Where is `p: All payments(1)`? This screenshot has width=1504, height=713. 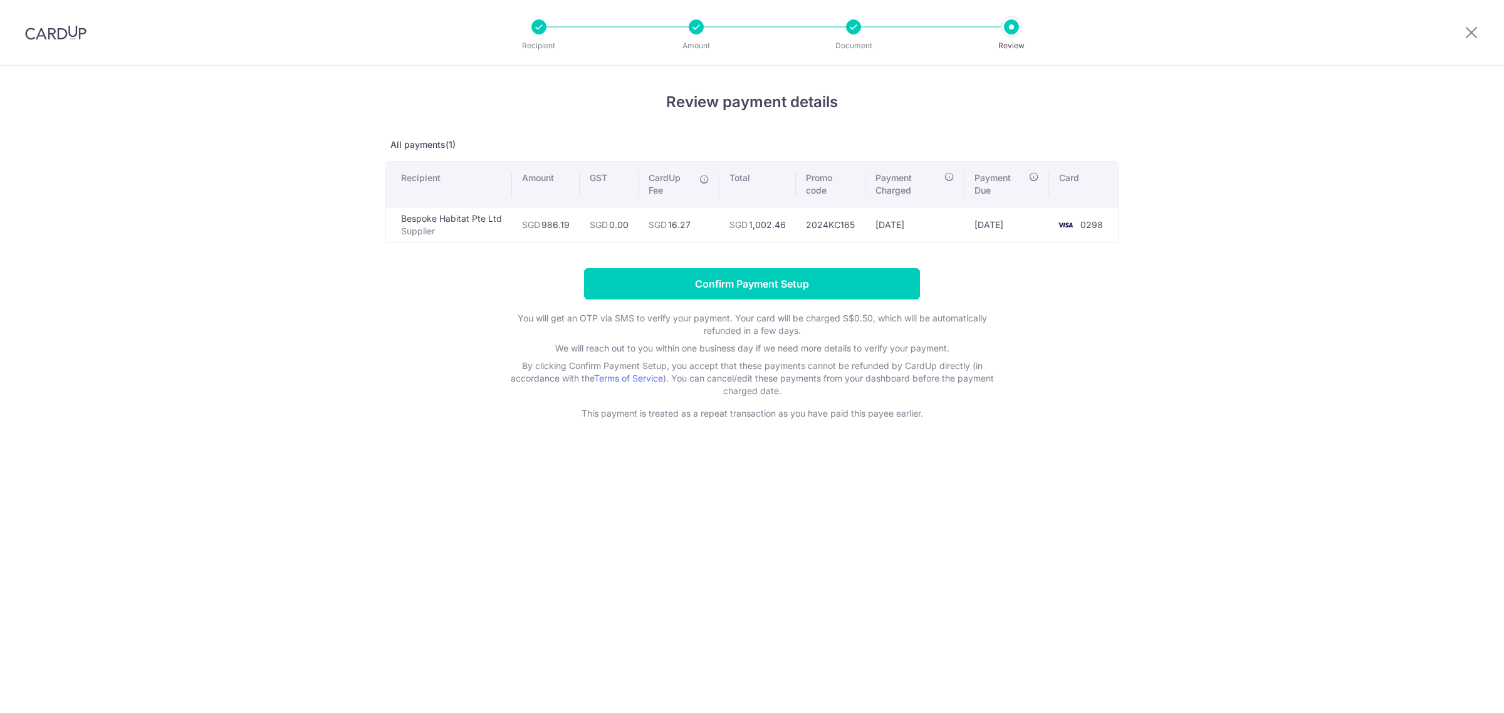
p: All payments(1) is located at coordinates (752, 145).